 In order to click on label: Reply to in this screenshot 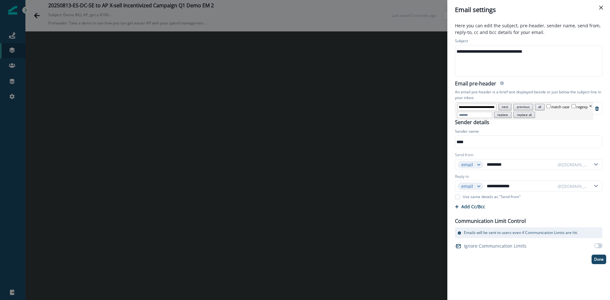, I will do `click(462, 177)`.